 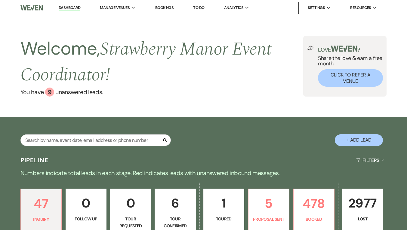 What do you see at coordinates (164, 8) in the screenshot?
I see `a: Bookings` at bounding box center [164, 8].